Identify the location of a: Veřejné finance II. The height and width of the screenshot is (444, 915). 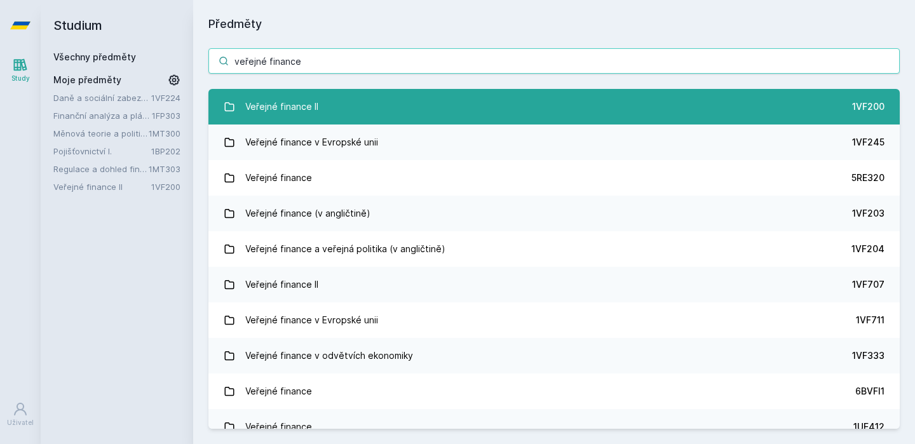
(102, 187).